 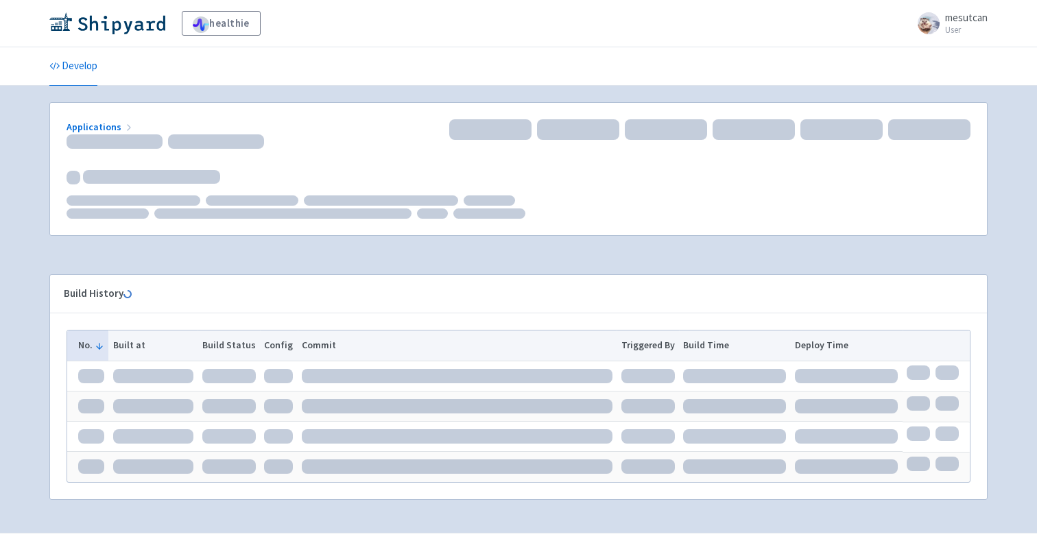 I want to click on a: Applications, so click(x=100, y=127).